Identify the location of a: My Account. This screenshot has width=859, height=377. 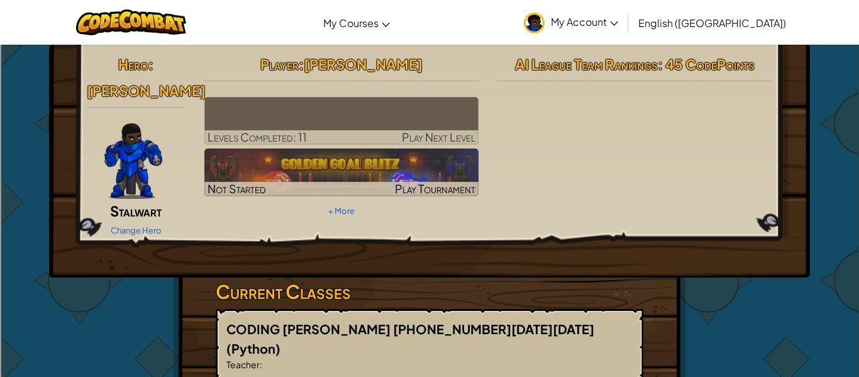
(571, 22).